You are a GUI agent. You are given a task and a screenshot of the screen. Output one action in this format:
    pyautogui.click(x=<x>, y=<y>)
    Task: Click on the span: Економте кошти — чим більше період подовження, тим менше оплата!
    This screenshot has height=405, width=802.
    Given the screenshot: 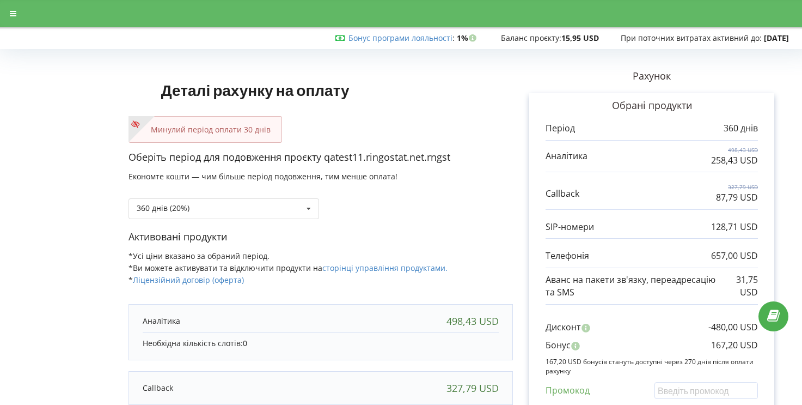 What is the action you would take?
    pyautogui.click(x=263, y=176)
    